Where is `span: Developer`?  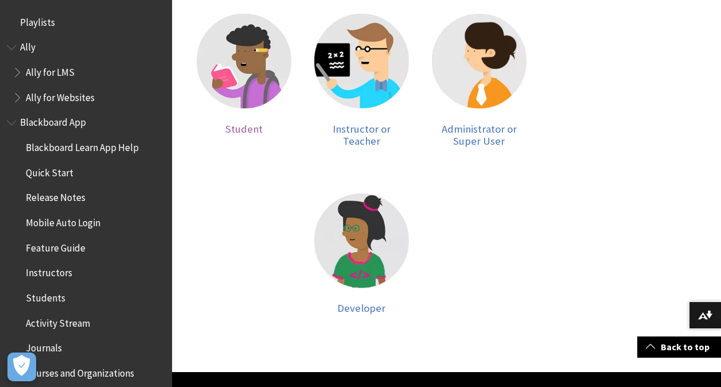
span: Developer is located at coordinates (361, 307).